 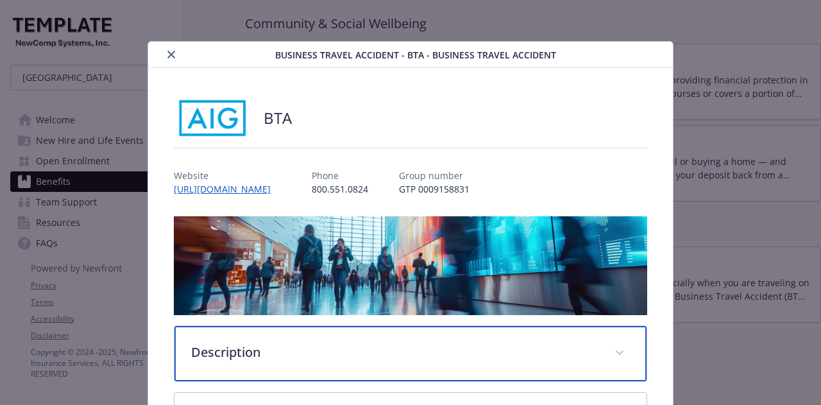 I want to click on p: Description, so click(x=395, y=352).